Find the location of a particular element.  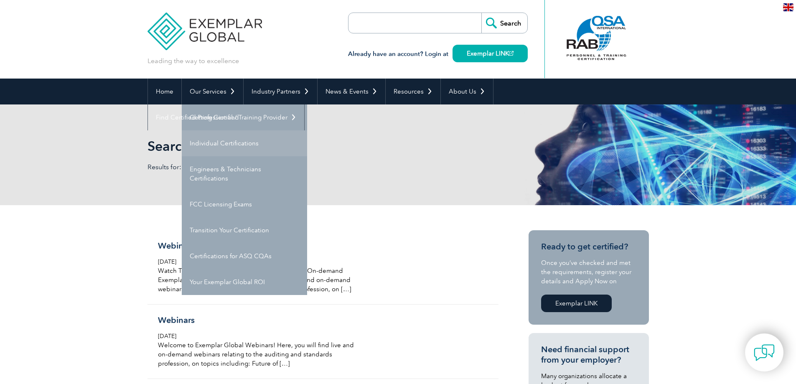

a: Engineers & Technicians Certifications is located at coordinates (244, 174).